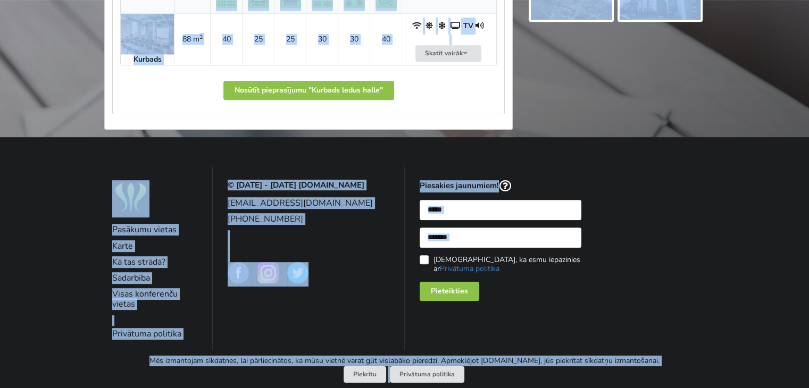  I want to click on div: Pieteikties, so click(450, 292).